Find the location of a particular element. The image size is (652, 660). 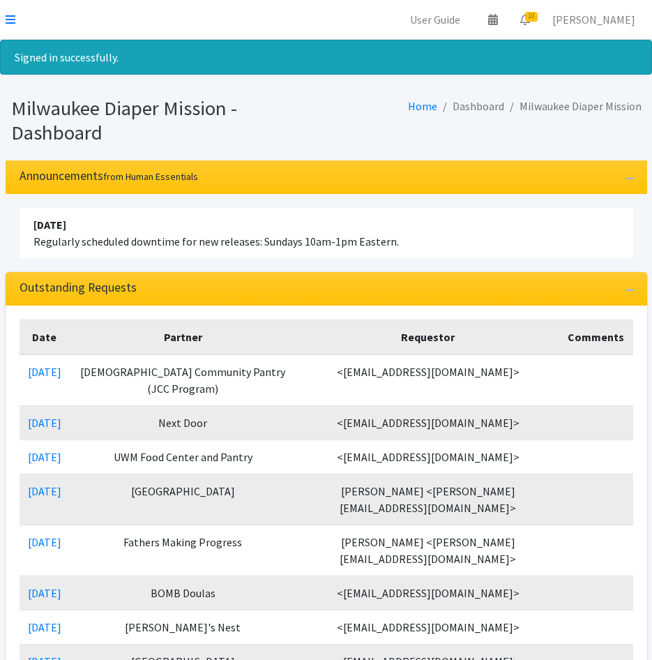

td: BOMB Doulas is located at coordinates (183, 593).